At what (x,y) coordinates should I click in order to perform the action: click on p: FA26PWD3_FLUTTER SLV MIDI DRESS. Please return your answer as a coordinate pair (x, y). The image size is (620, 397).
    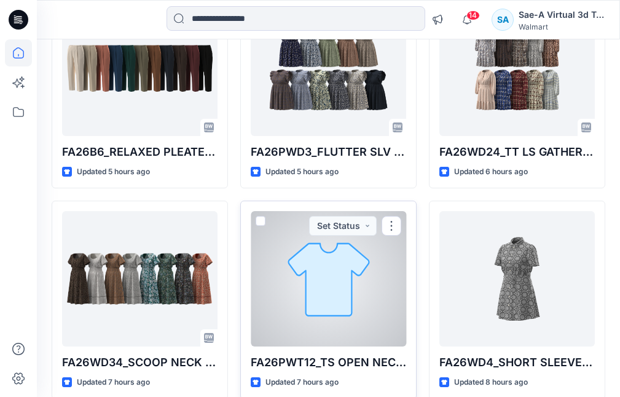
    Looking at the image, I should click on (328, 152).